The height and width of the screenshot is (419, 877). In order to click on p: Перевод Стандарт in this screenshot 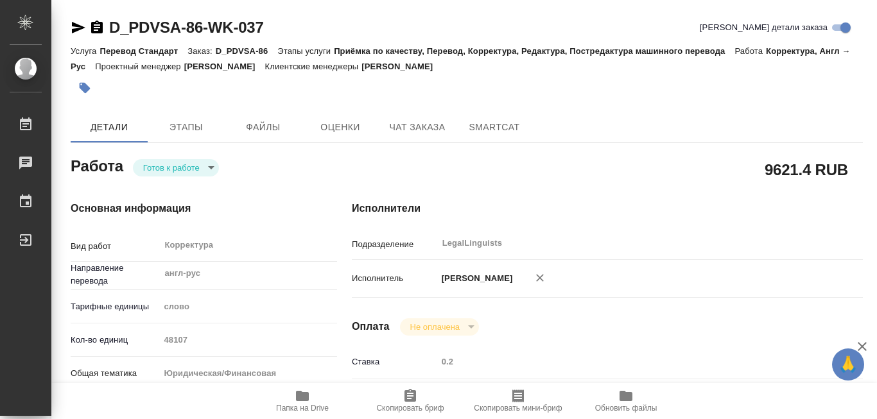, I will do `click(143, 51)`.